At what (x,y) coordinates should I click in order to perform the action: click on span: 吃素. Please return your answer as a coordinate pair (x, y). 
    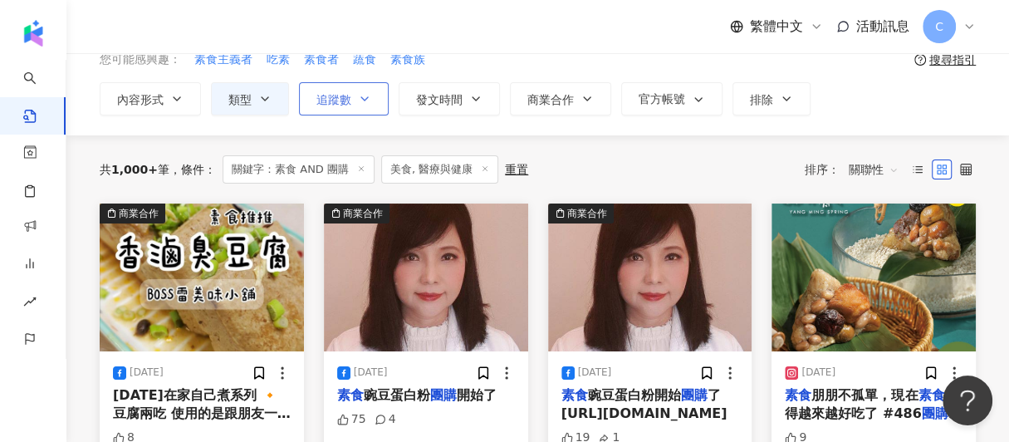
    Looking at the image, I should click on (278, 60).